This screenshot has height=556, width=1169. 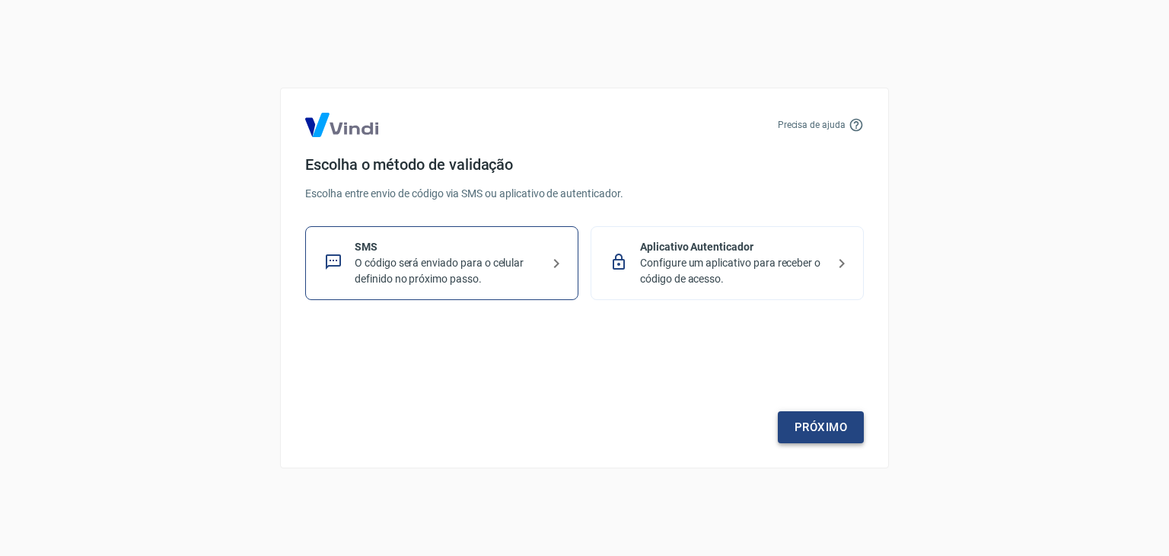 I want to click on p: SMS, so click(x=448, y=247).